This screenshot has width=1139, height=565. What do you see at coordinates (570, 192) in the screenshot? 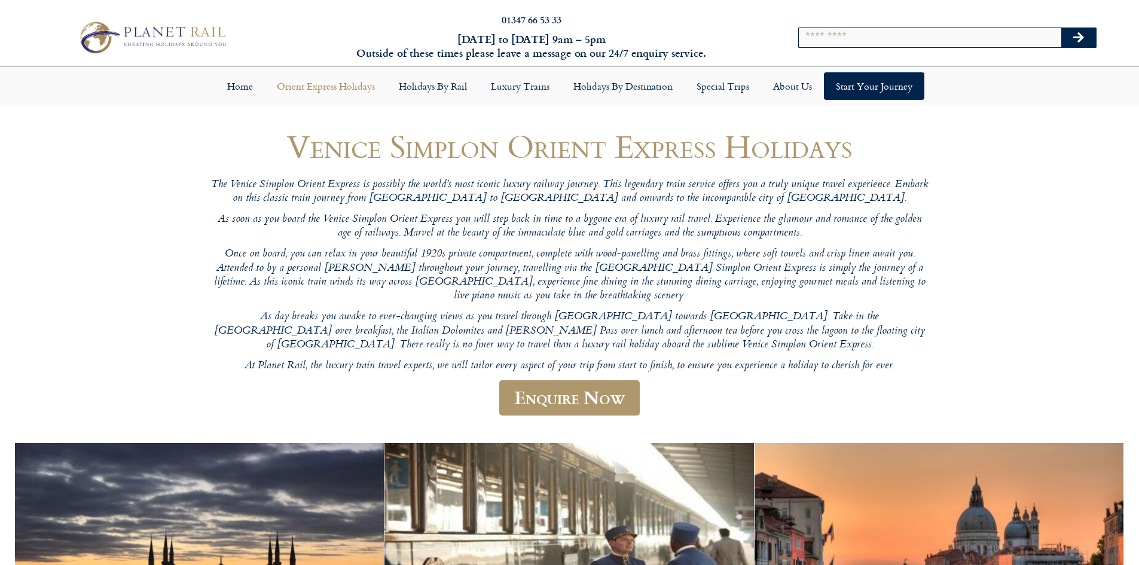
I see `p: The Venice Simplon Orient Express is possibly the world’s most iconic luxury railway journey. Thi...` at bounding box center [570, 192].